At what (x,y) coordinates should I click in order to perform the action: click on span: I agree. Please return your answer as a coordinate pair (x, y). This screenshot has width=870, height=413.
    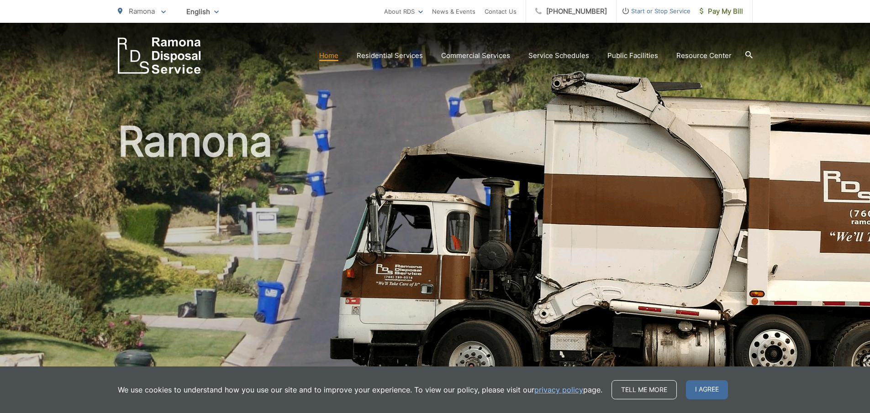
    Looking at the image, I should click on (707, 390).